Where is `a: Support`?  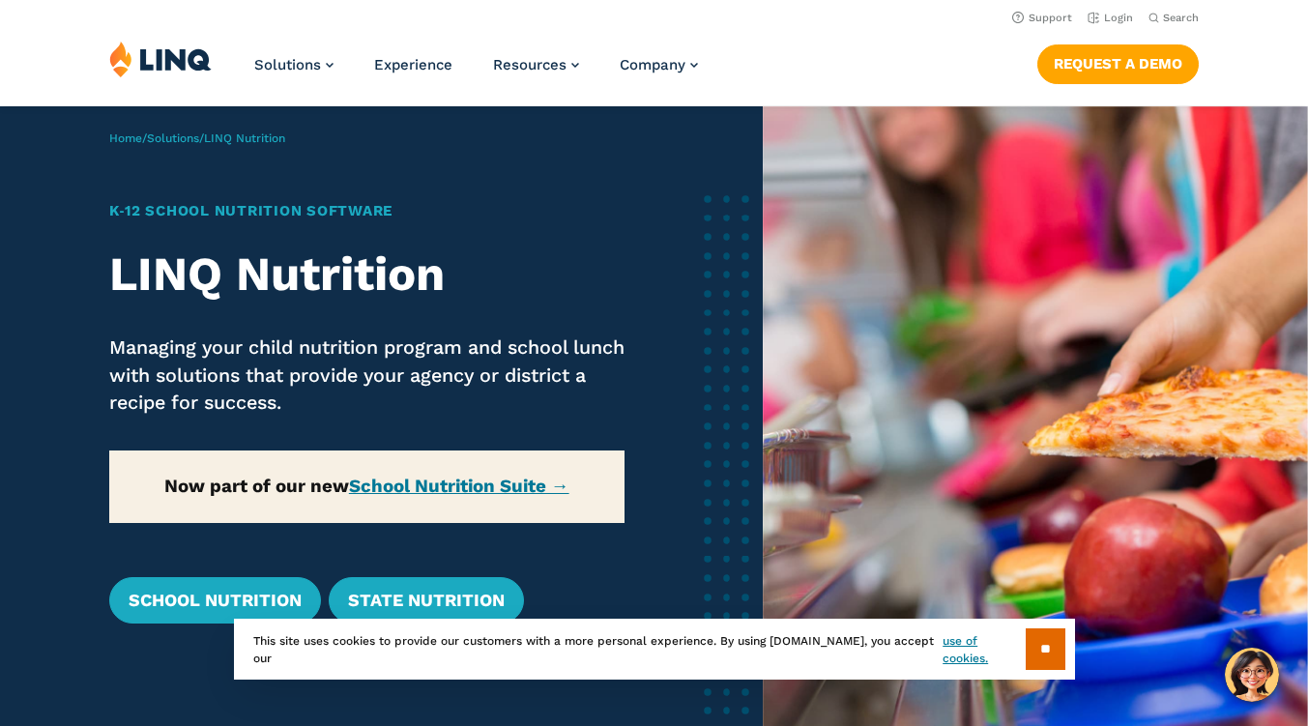 a: Support is located at coordinates (1042, 17).